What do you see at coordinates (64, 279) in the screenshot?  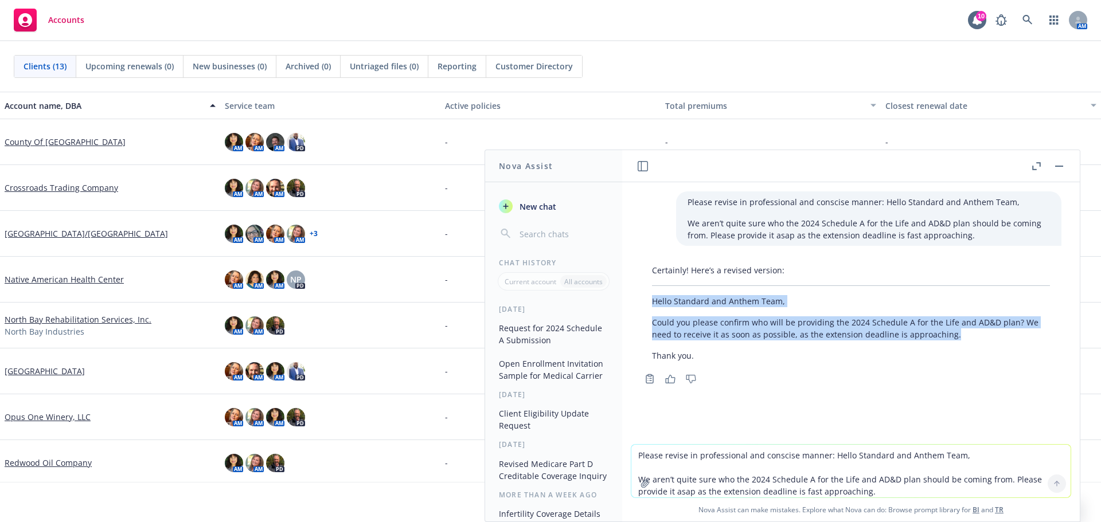 I see `a: Native American Health Center` at bounding box center [64, 279].